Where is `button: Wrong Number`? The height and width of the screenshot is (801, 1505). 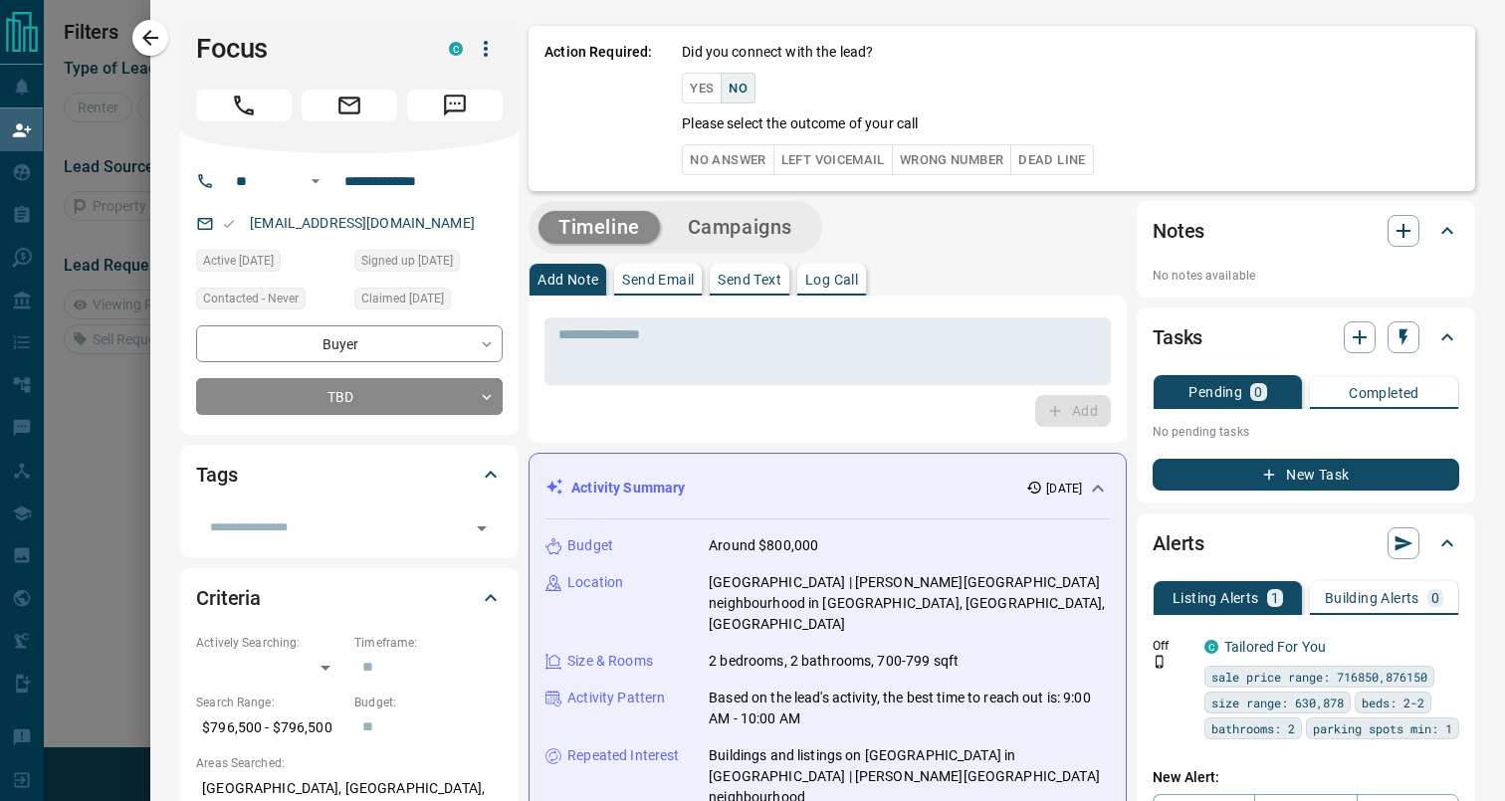
button: Wrong Number is located at coordinates (952, 159).